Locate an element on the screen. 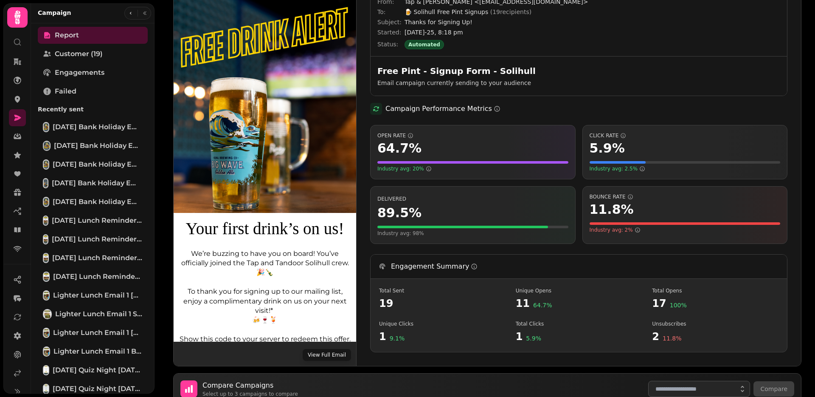  span: Subject: is located at coordinates (391, 22).